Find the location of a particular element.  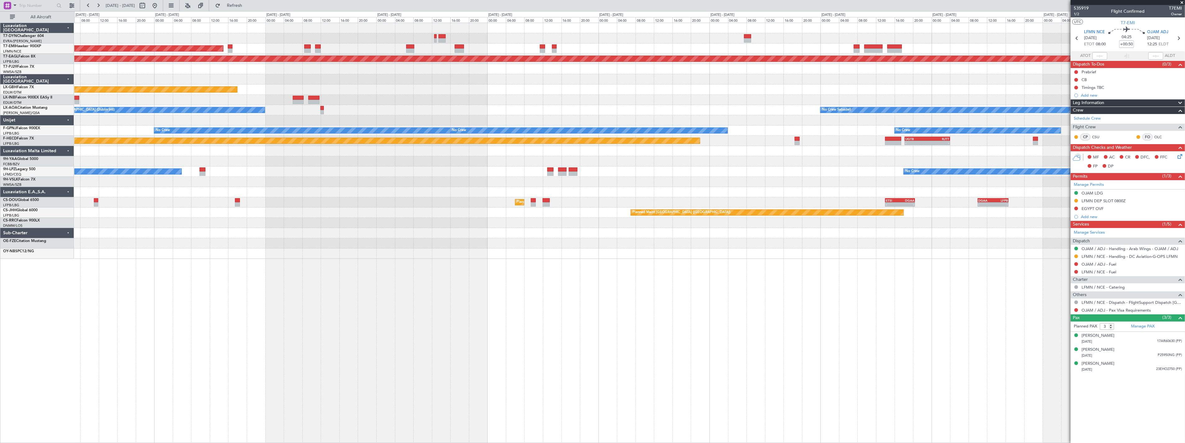

div: FO is located at coordinates (1147, 137).